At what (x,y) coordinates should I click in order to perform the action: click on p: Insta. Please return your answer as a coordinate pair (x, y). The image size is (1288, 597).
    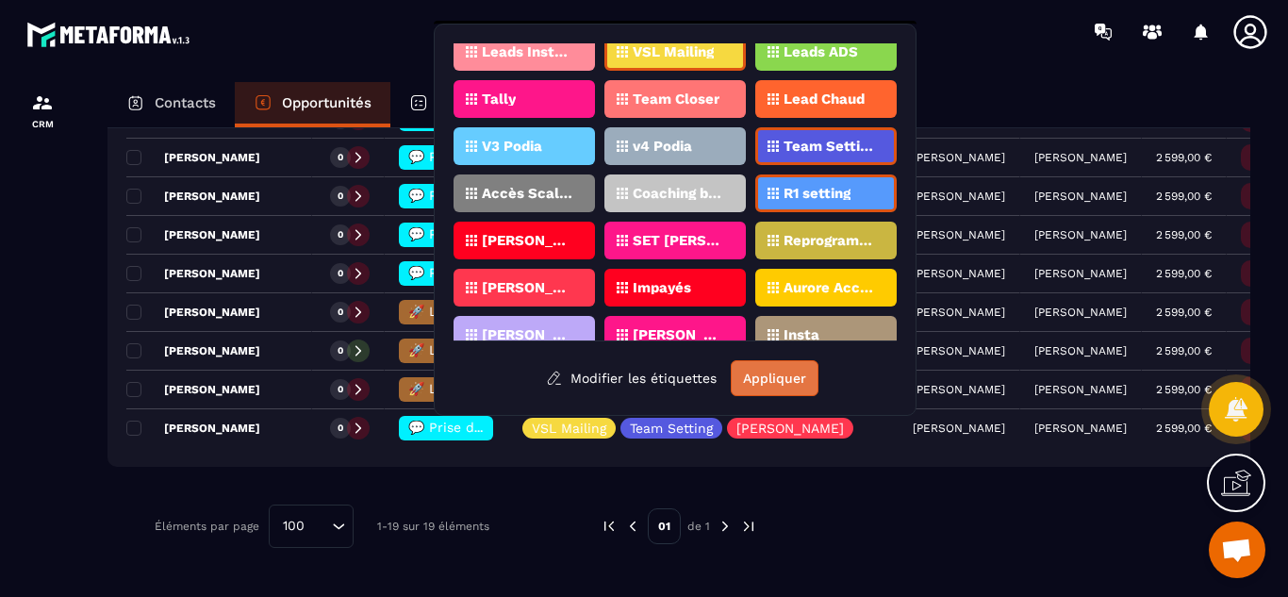
    Looking at the image, I should click on (801, 335).